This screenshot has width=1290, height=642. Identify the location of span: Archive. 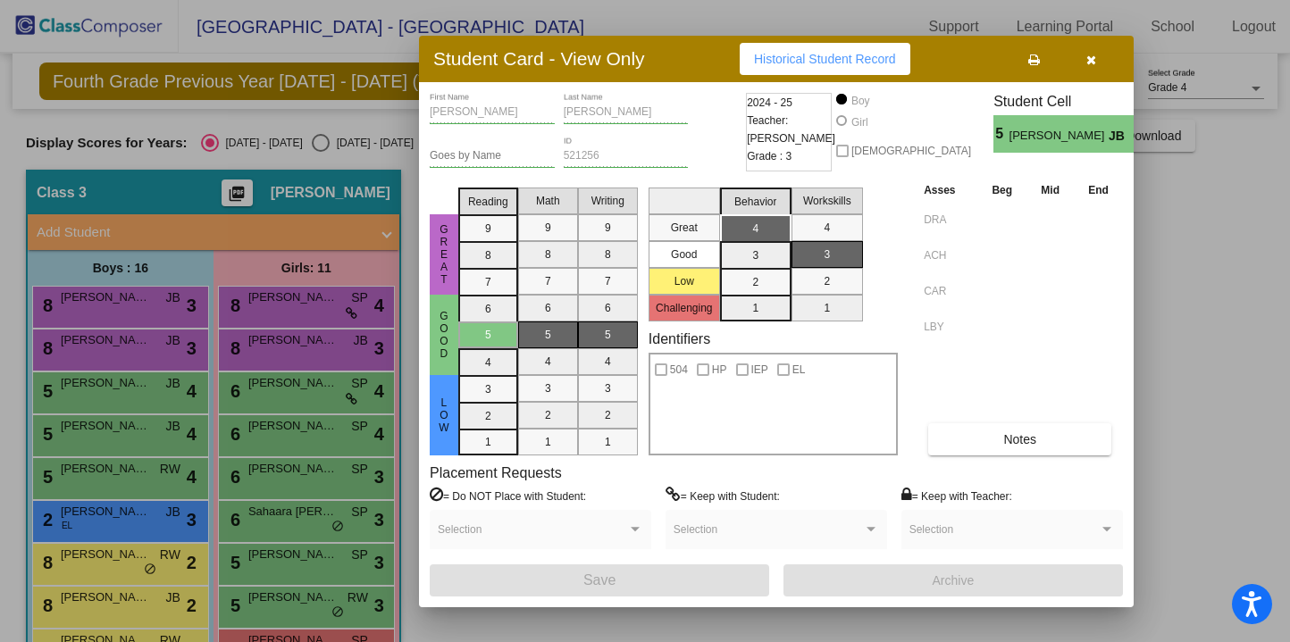
(953, 581).